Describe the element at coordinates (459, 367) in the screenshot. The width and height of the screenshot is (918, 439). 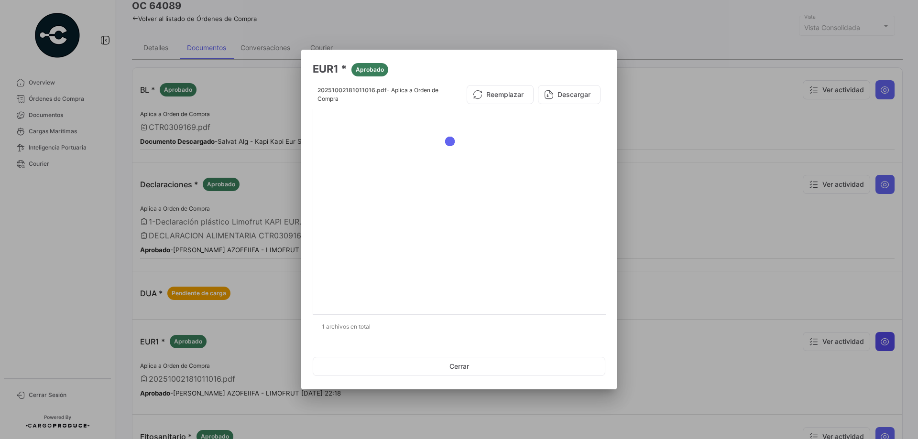
I see `button: Cerrar` at that location.